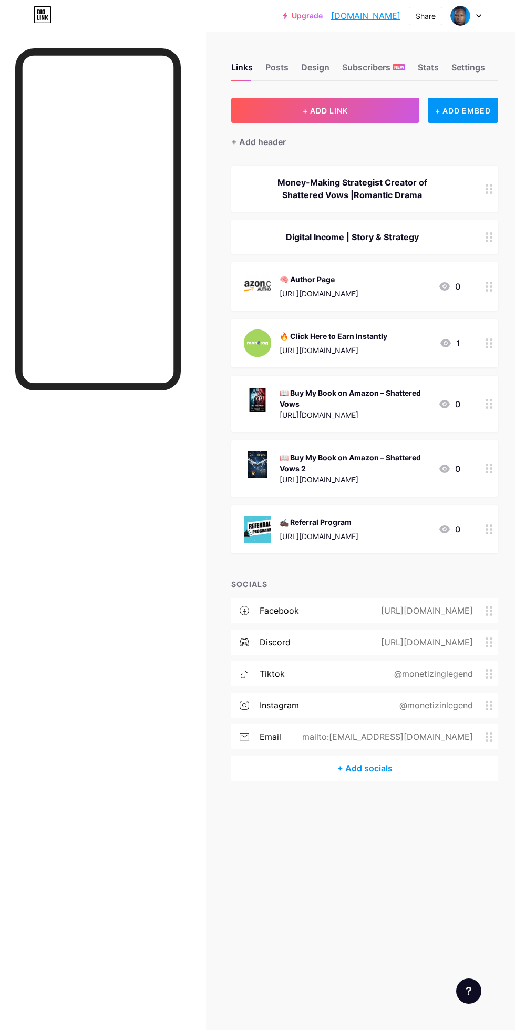 The height and width of the screenshot is (1030, 515). I want to click on img: ✍🏿 Referral Program, so click(258, 529).